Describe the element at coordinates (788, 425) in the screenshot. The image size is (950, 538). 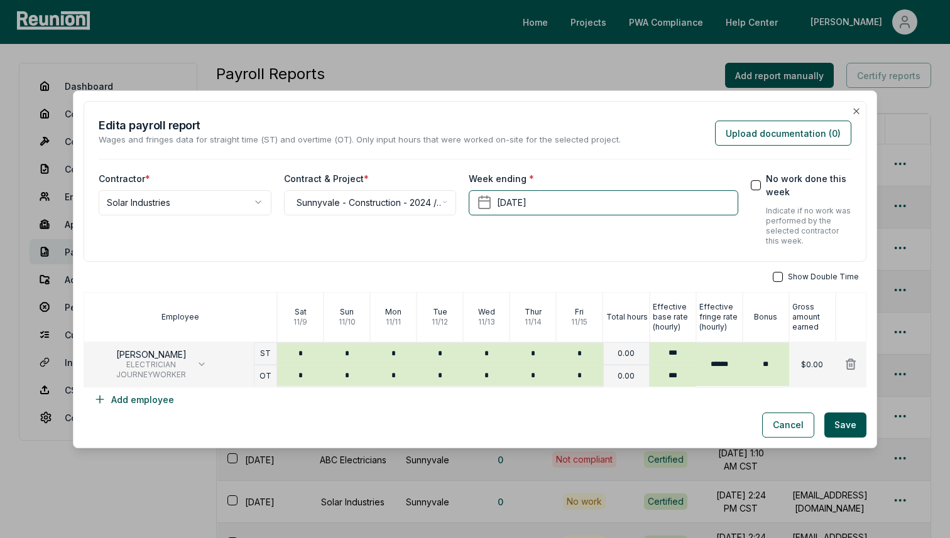
I see `button: Cancel` at that location.